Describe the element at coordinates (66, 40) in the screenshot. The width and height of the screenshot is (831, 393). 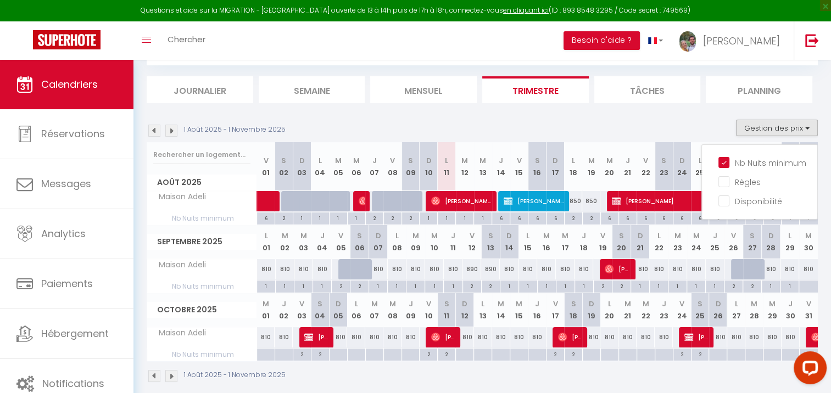
I see `img: Super Booking` at that location.